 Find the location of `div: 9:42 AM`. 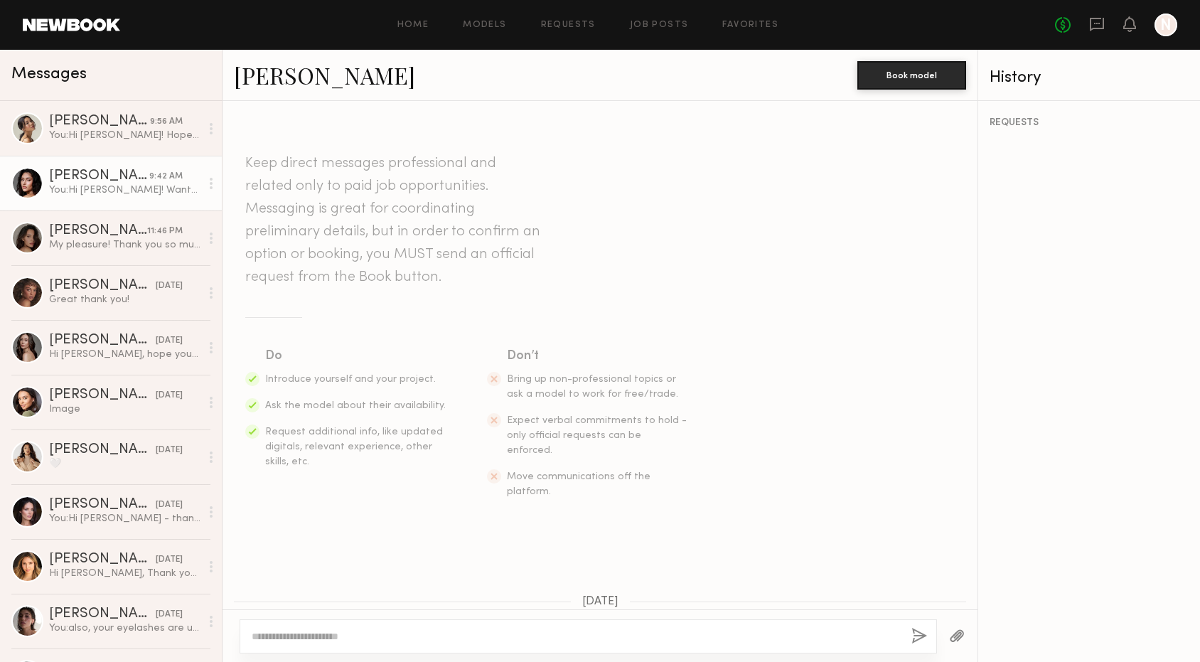

div: 9:42 AM is located at coordinates (166, 176).